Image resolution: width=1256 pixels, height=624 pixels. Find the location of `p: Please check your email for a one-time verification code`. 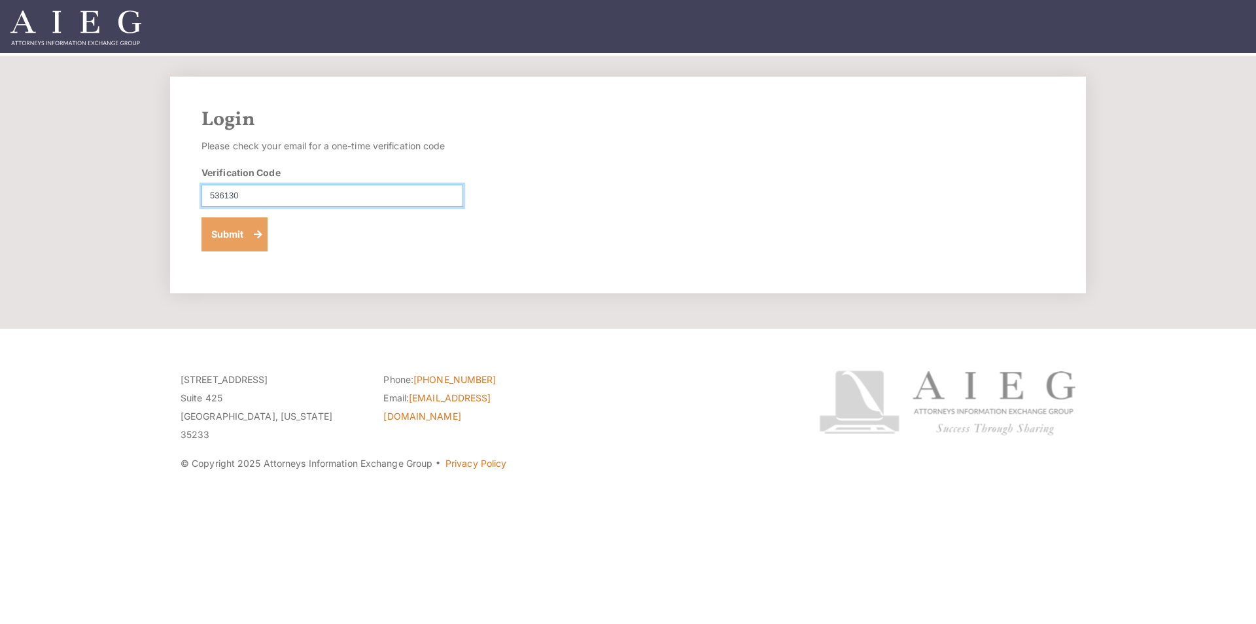

p: Please check your email for a one-time verification code is located at coordinates (332, 146).